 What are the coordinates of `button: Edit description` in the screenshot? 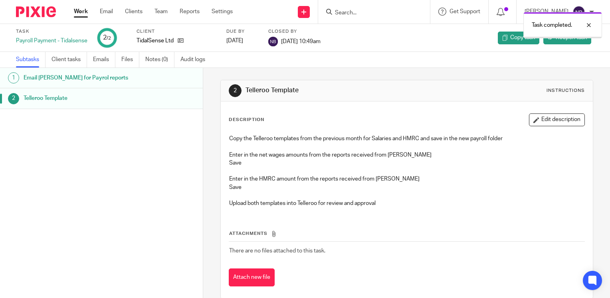 It's located at (557, 120).